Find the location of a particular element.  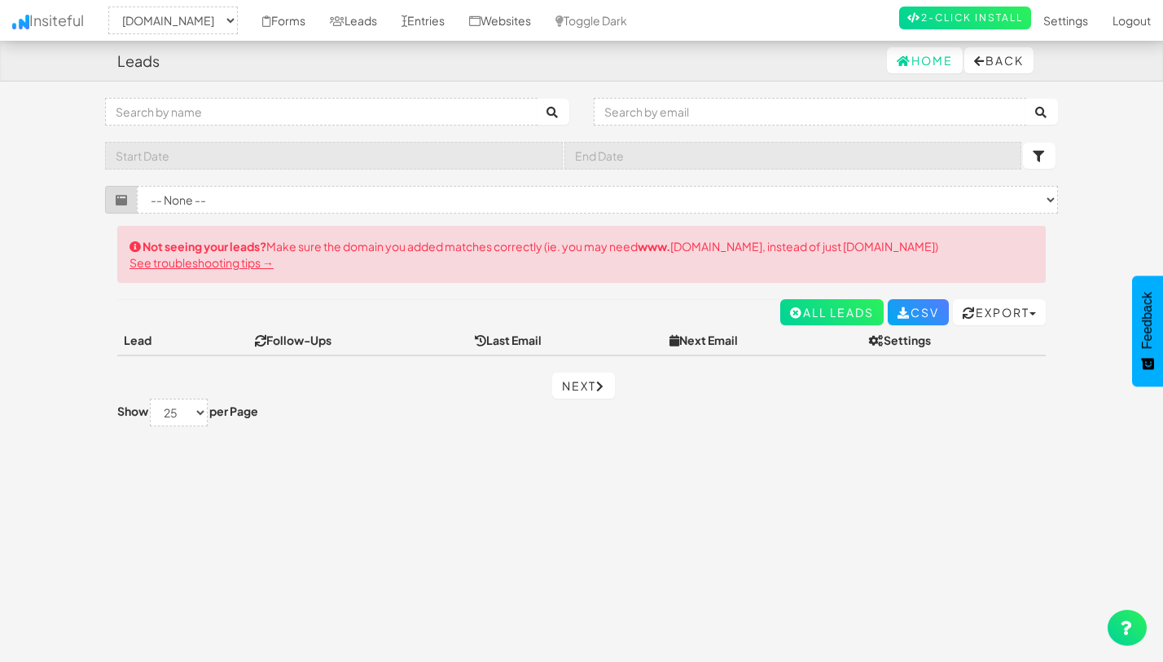

a: CSV is located at coordinates (918, 312).